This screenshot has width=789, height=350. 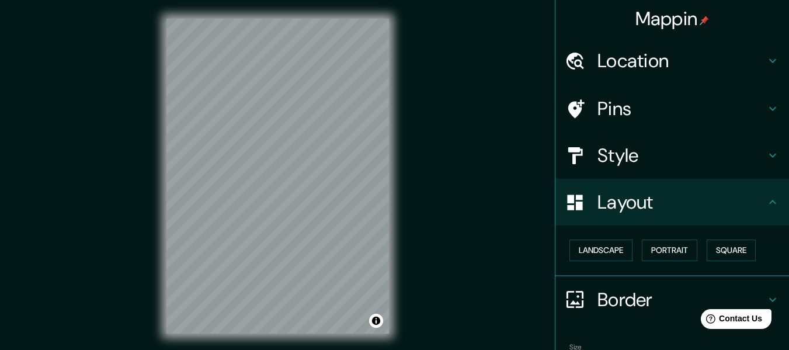 What do you see at coordinates (672, 155) in the screenshot?
I see `div: Style` at bounding box center [672, 155].